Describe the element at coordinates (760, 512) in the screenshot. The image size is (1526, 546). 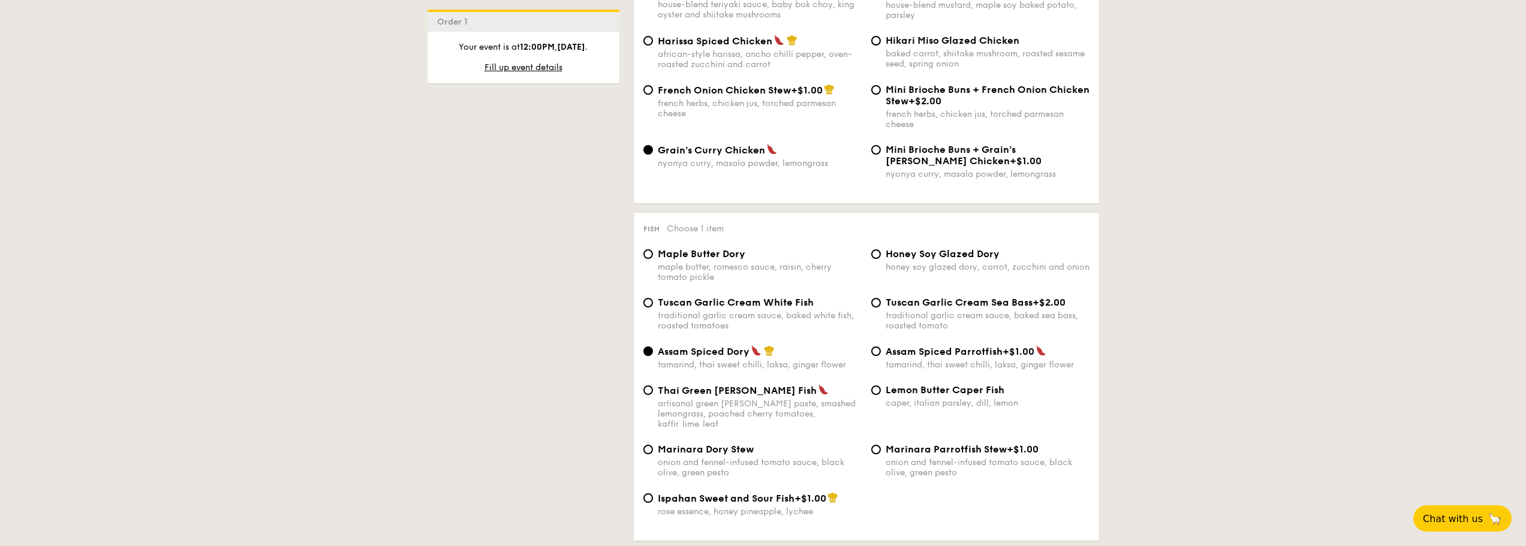
I see `div: rose essence, honey pineapple, lychee` at that location.